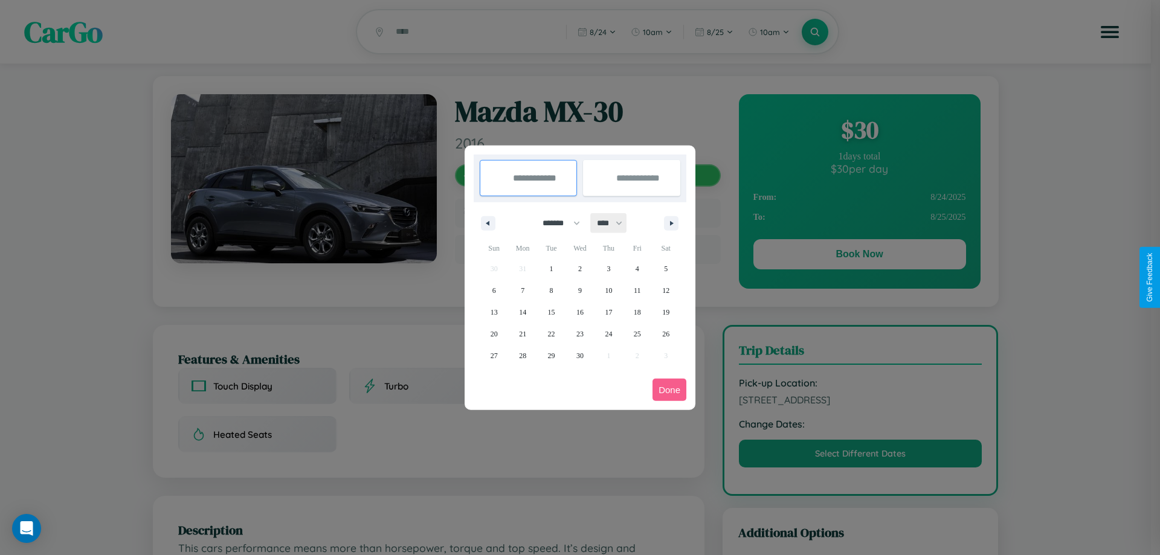 This screenshot has width=1160, height=555. I want to click on button: 25, so click(637, 334).